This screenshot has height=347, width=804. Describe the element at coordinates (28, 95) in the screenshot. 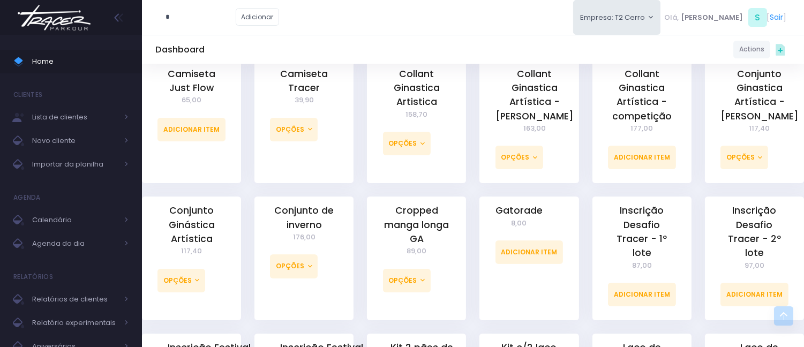

I see `h4: Clientes` at that location.